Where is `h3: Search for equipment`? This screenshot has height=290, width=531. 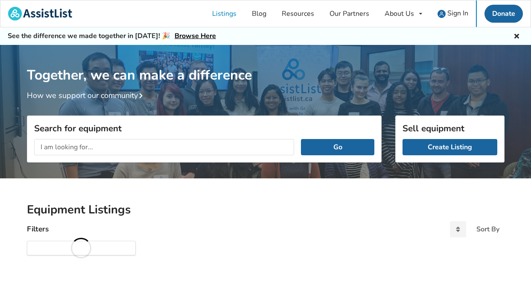 h3: Search for equipment is located at coordinates (204, 128).